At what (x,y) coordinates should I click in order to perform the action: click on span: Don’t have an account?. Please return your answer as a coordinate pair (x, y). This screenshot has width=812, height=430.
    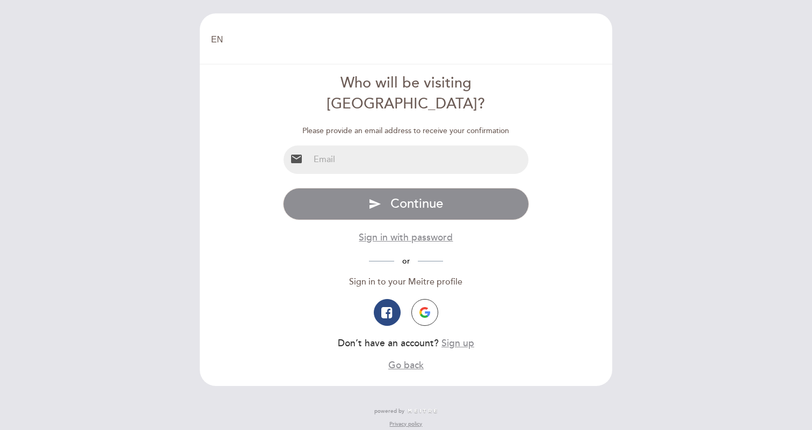
    Looking at the image, I should click on (388, 343).